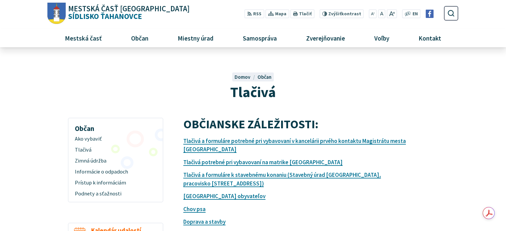 This screenshot has width=506, height=231. I want to click on button: Zväčšiť veľkosť písma, so click(392, 14).